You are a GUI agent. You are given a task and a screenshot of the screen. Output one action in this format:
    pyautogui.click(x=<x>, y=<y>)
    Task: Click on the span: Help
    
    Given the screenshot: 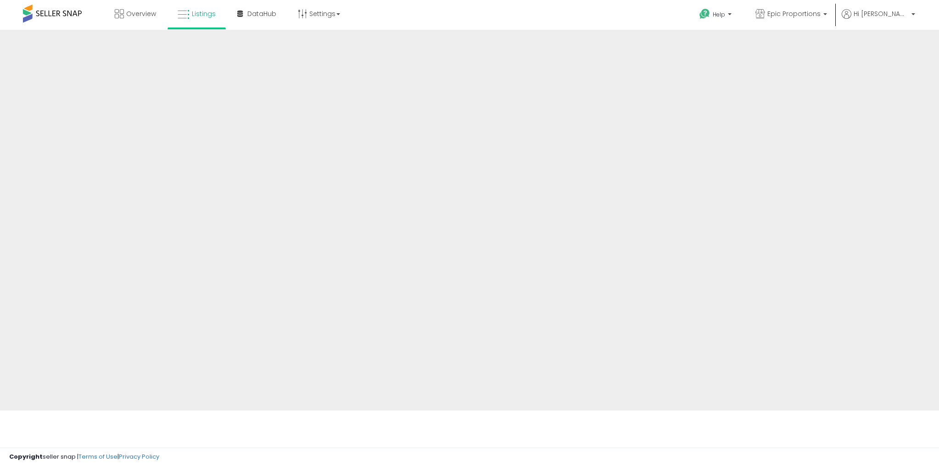 What is the action you would take?
    pyautogui.click(x=719, y=14)
    